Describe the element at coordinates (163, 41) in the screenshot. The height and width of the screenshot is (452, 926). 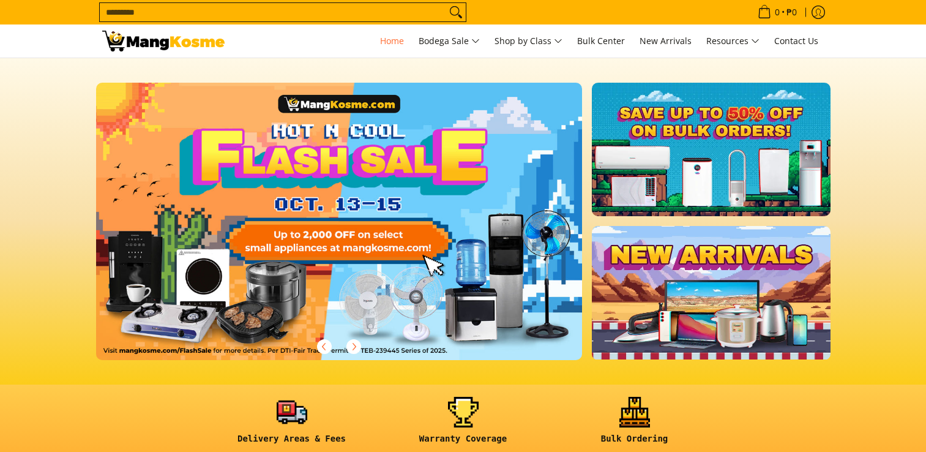
I see `img: Mang Kosme: Your Home Appliances Warehouse Sale Partner!` at that location.